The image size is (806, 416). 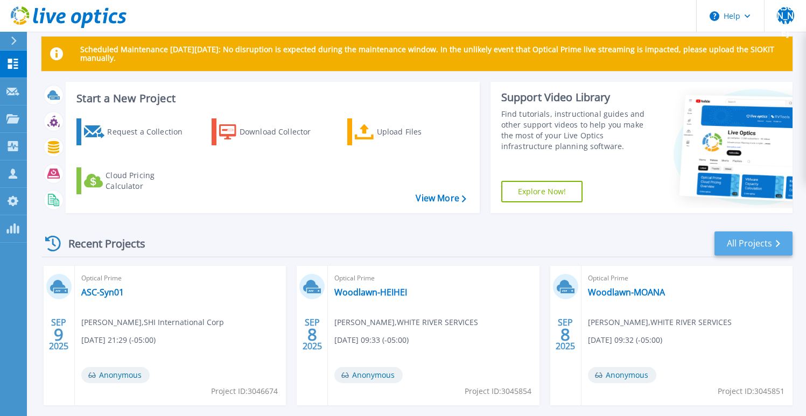 What do you see at coordinates (577, 97) in the screenshot?
I see `div: Support Video Library` at bounding box center [577, 97].